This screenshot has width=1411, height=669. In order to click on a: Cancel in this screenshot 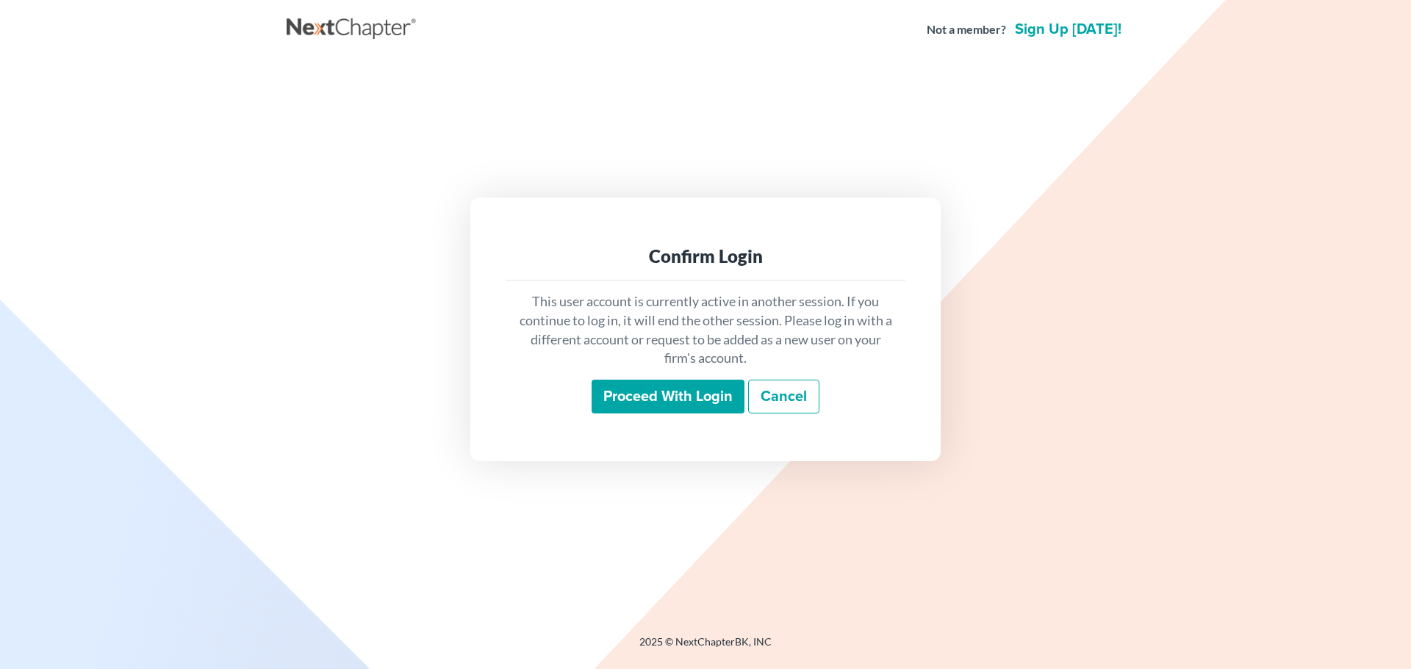, I will do `click(783, 397)`.